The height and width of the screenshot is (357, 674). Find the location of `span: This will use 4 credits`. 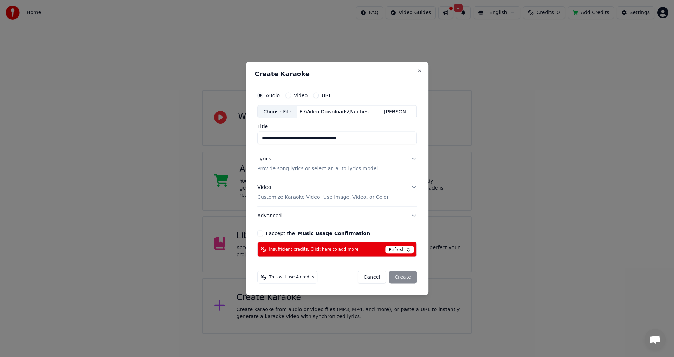

span: This will use 4 credits is located at coordinates (292, 277).